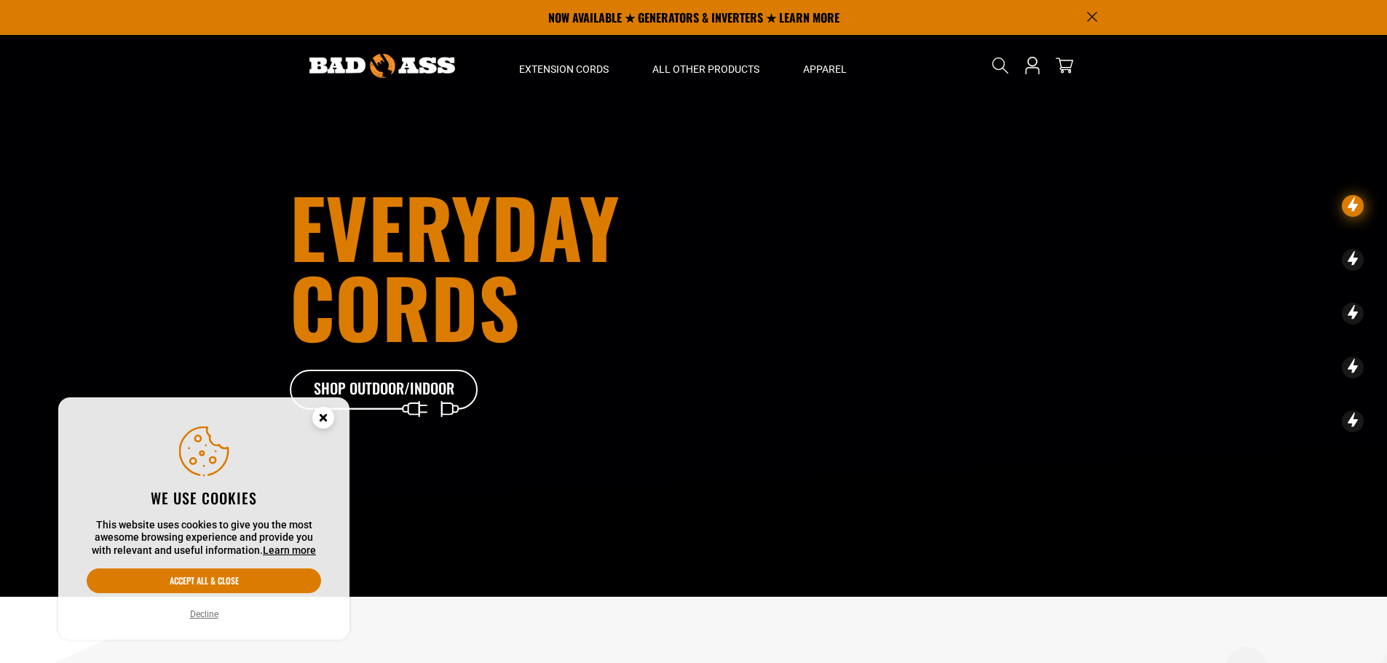 Image resolution: width=1387 pixels, height=663 pixels. Describe the element at coordinates (384, 390) in the screenshot. I see `a: Shop Outdoor/Indoor` at that location.